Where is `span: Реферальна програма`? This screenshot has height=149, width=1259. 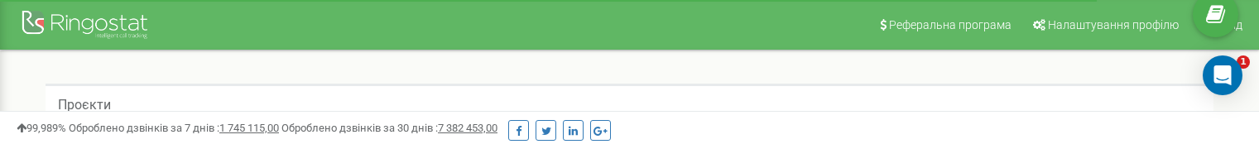 span: Реферальна програма is located at coordinates (951, 25).